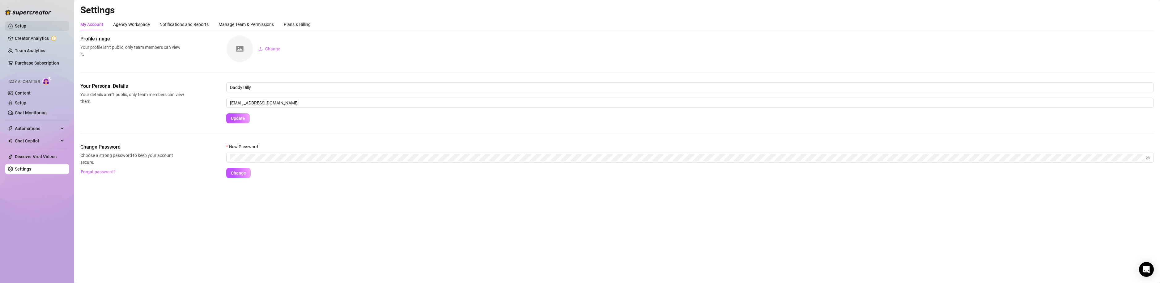 The width and height of the screenshot is (1160, 283). Describe the element at coordinates (31, 113) in the screenshot. I see `a: Chat Monitoring` at that location.